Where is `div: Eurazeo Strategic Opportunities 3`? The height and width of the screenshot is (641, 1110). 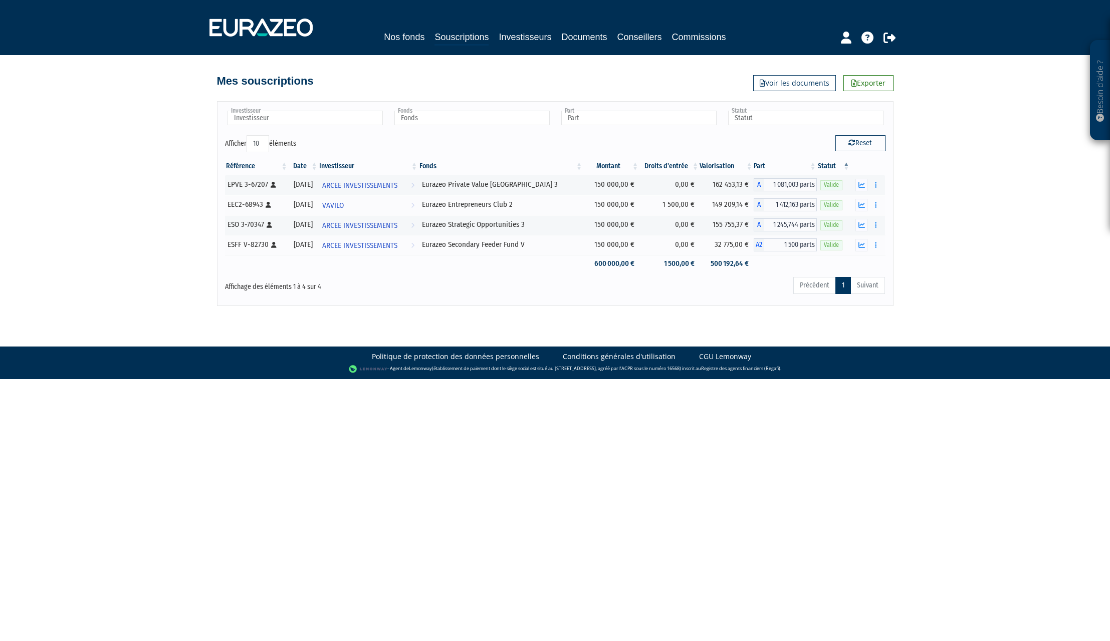
div: Eurazeo Strategic Opportunities 3 is located at coordinates (501, 225).